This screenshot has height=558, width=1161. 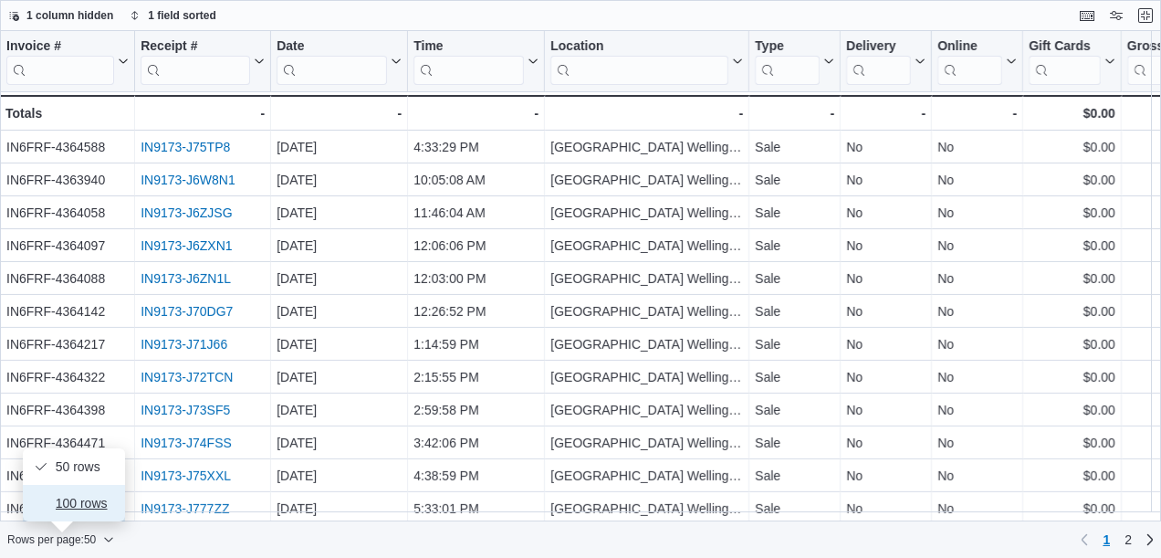 What do you see at coordinates (475, 508) in the screenshot?
I see `div: 5:33:01 PM` at bounding box center [475, 508].